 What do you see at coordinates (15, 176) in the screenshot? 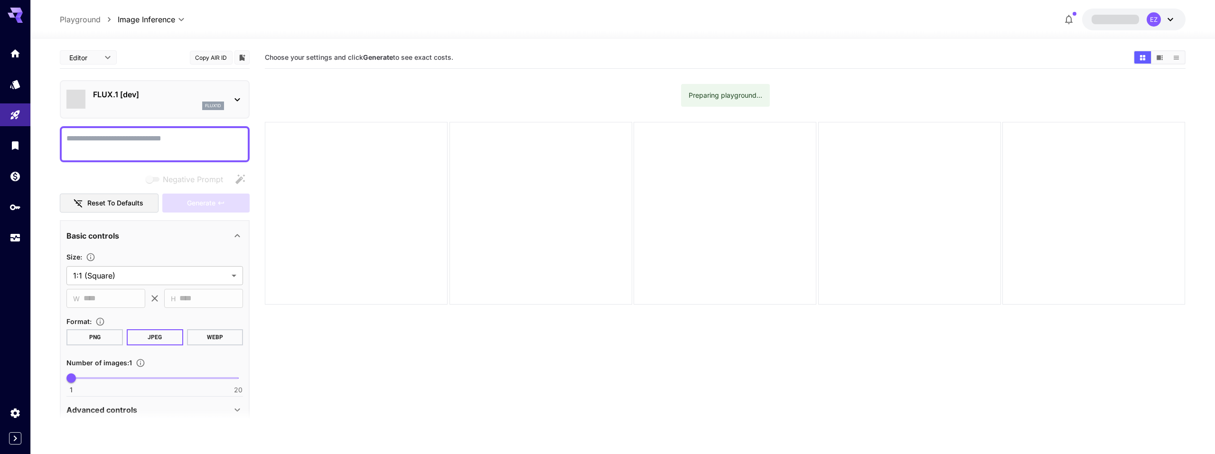
I see `div: Wallet` at bounding box center [15, 176].